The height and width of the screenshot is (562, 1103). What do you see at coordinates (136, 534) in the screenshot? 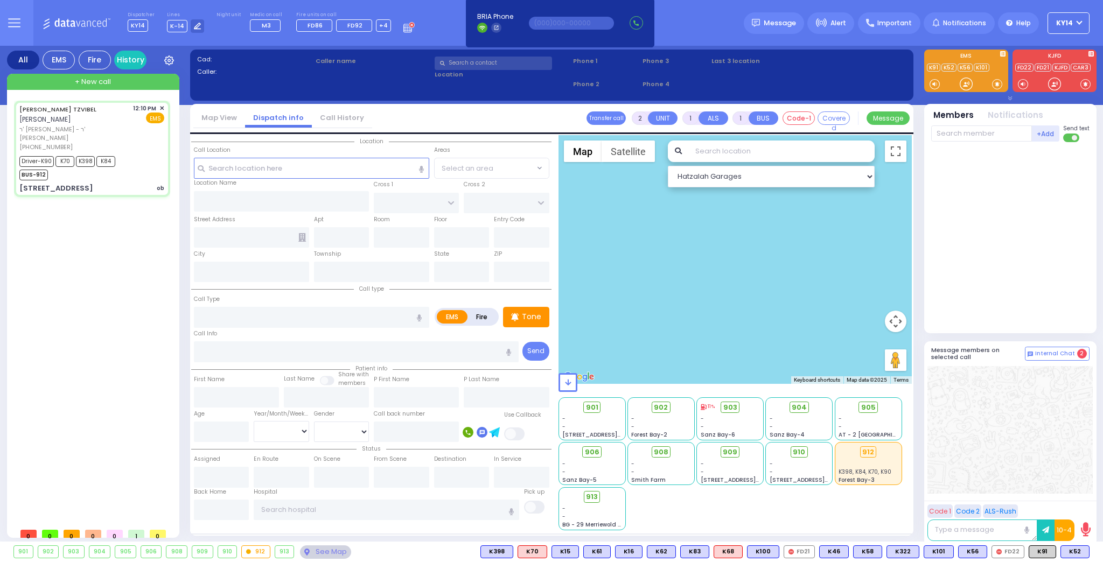
I see `span: 1` at bounding box center [136, 534].